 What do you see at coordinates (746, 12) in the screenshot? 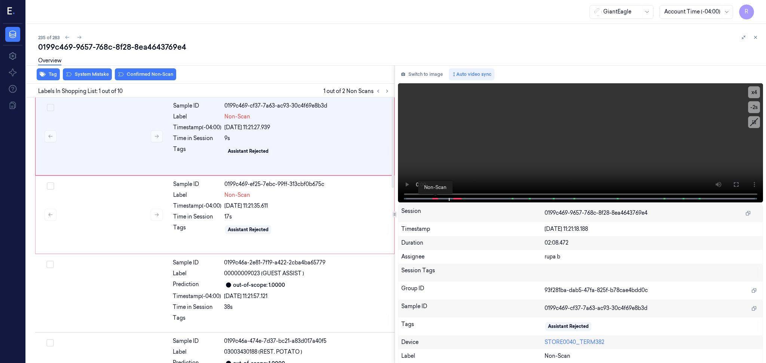
I see `span: R` at bounding box center [746, 12].